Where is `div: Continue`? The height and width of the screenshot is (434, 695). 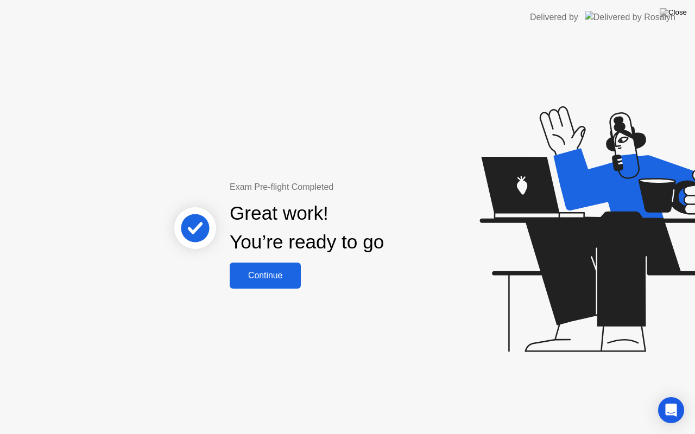
div: Continue is located at coordinates (265, 276).